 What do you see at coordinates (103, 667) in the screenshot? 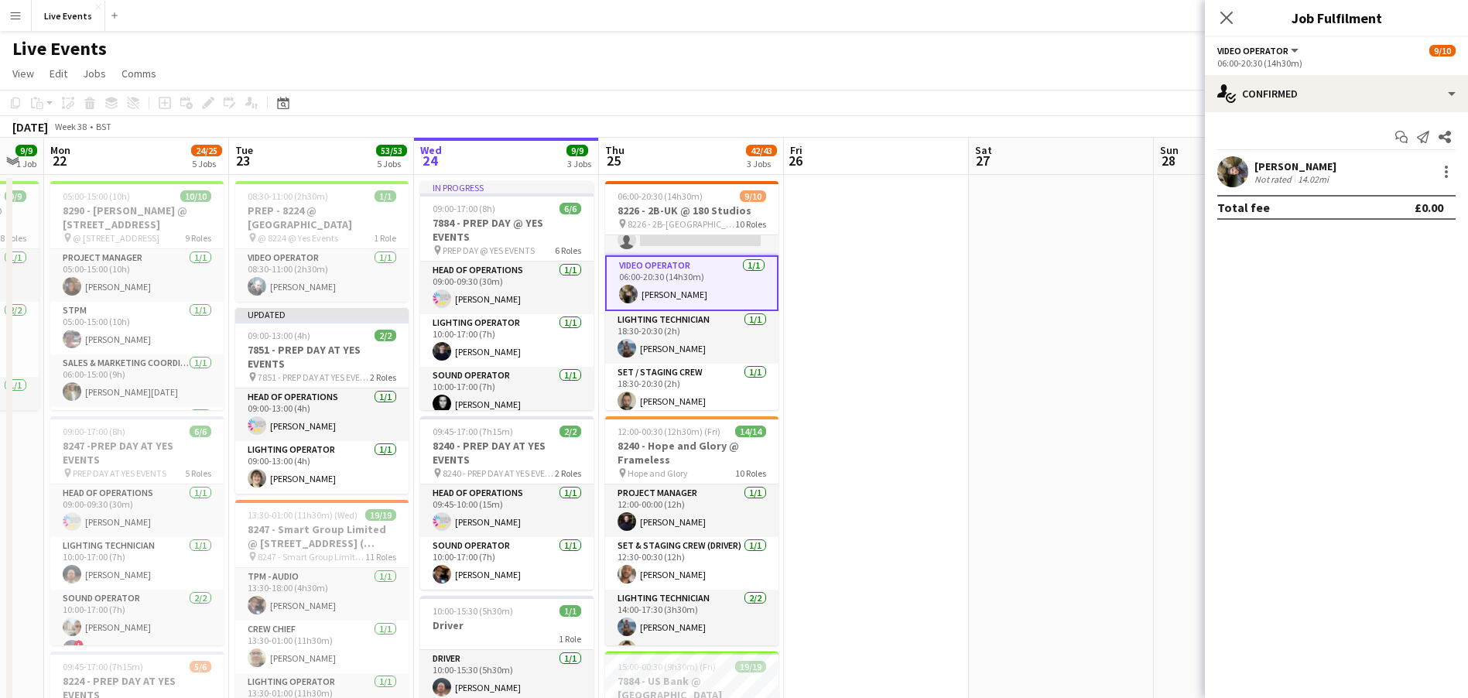
I see `span: 09:45-17:00 (7h15m)` at bounding box center [103, 667].